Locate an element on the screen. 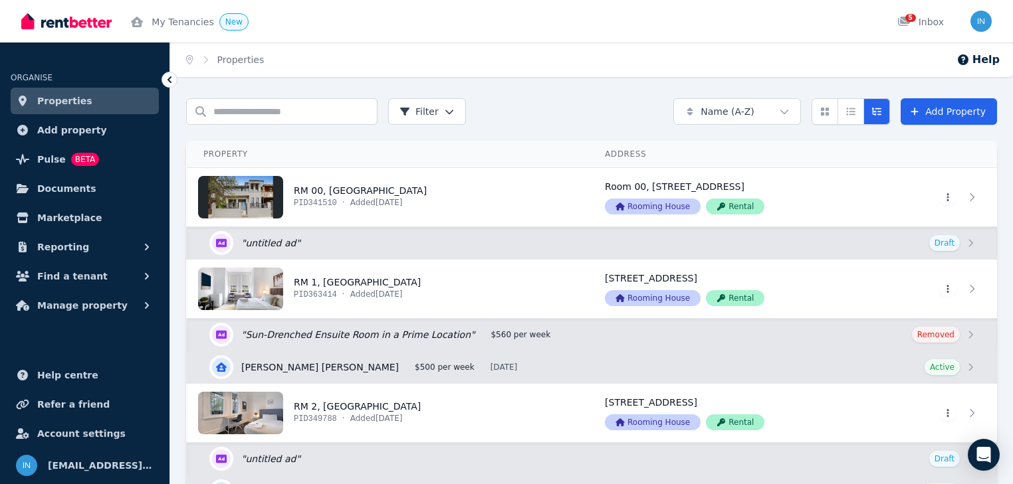 This screenshot has height=484, width=1013. div: View options is located at coordinates (851, 112).